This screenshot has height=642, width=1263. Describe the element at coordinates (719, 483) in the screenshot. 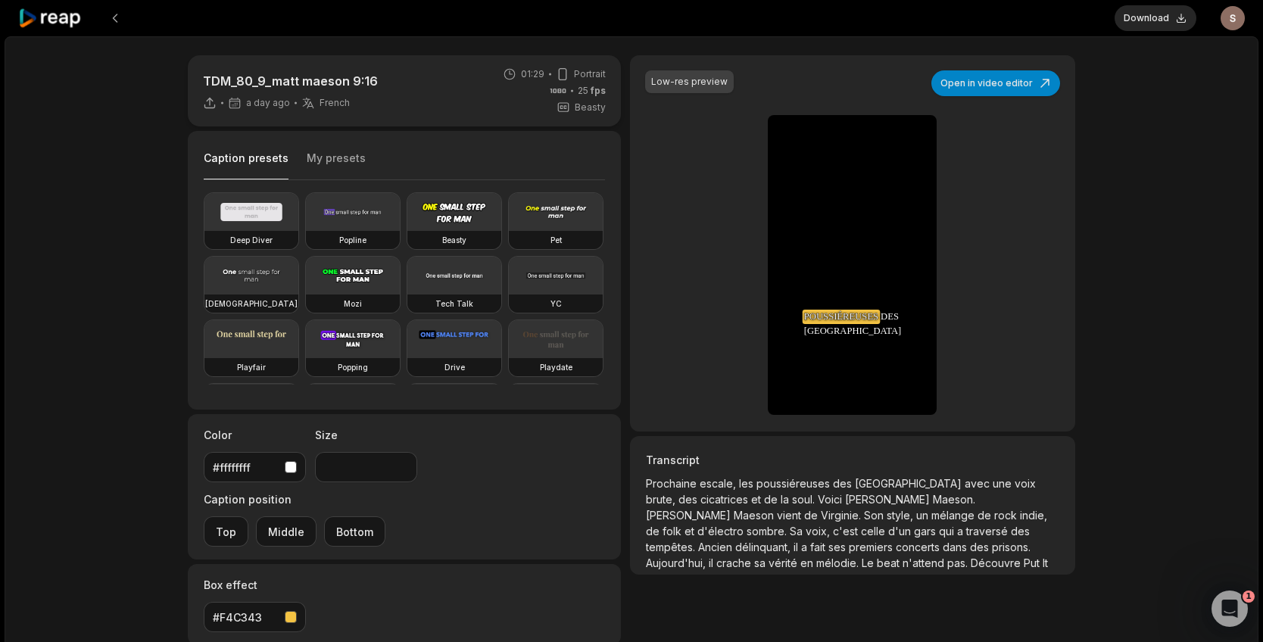

I see `span: escale,` at that location.